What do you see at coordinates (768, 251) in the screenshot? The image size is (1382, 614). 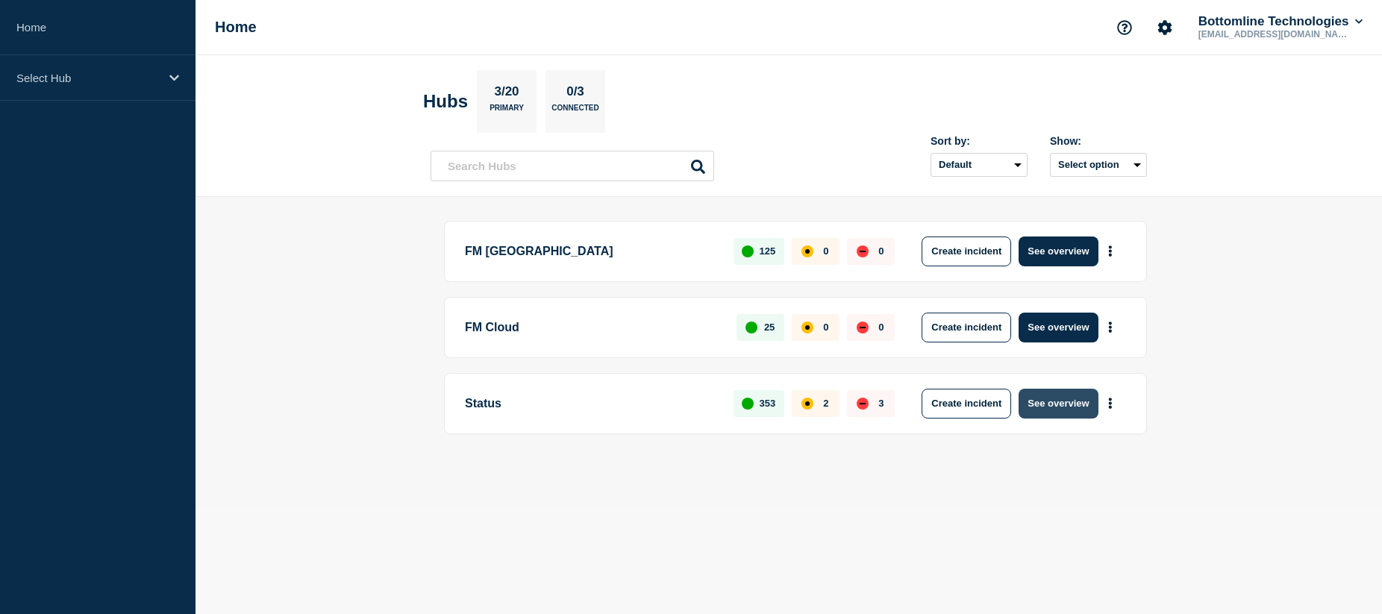 I see `p: 125` at bounding box center [768, 251].